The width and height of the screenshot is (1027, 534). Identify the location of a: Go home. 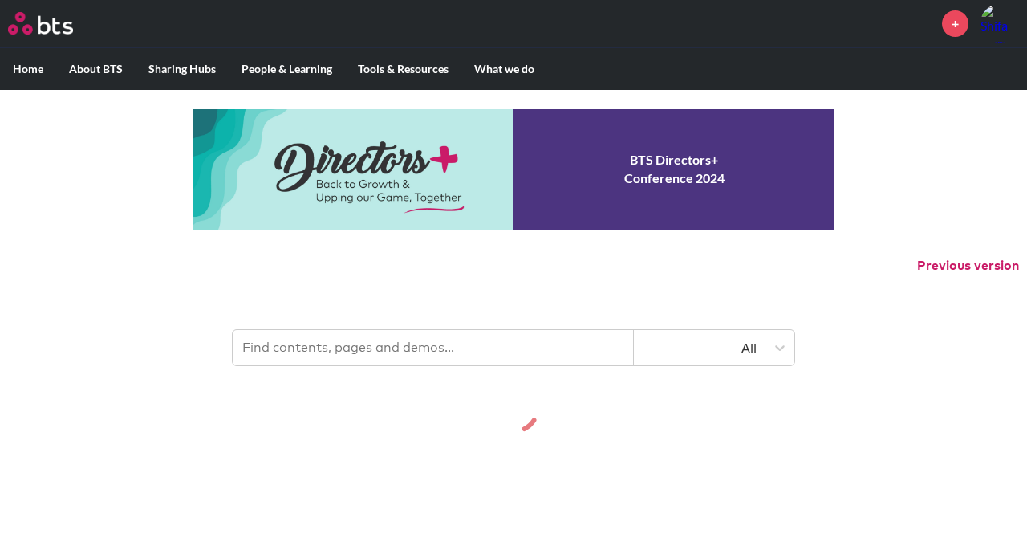
(55, 23).